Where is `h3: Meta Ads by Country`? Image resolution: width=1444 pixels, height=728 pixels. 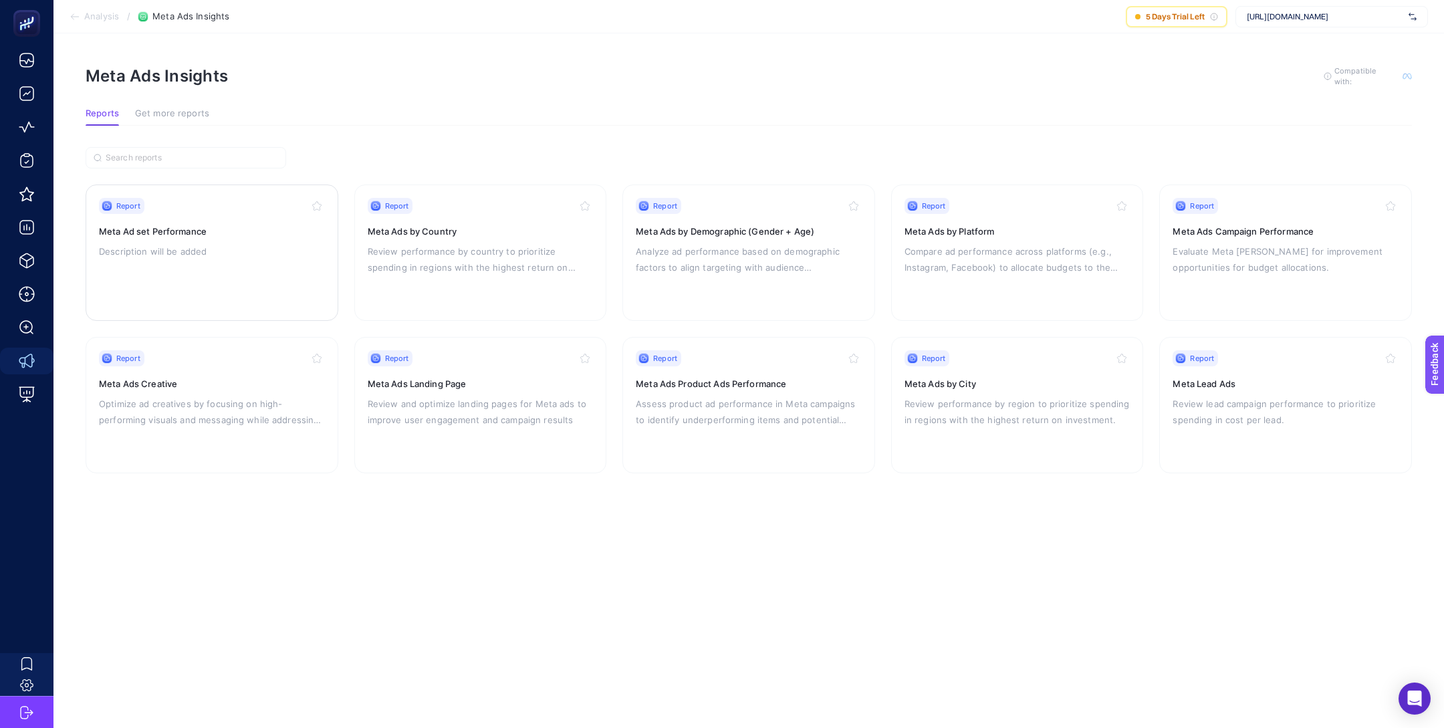
h3: Meta Ads by Country is located at coordinates (481, 231).